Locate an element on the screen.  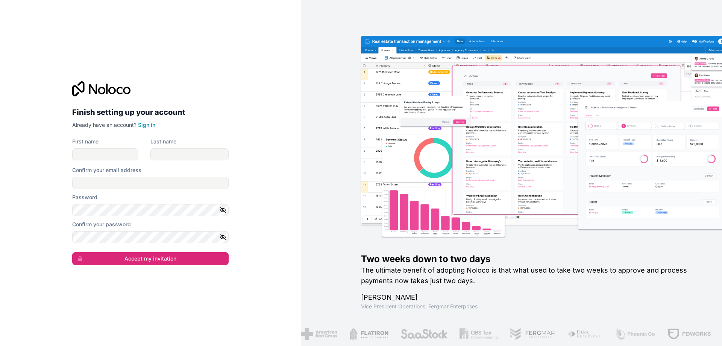
span: Already have an account? is located at coordinates (104, 124).